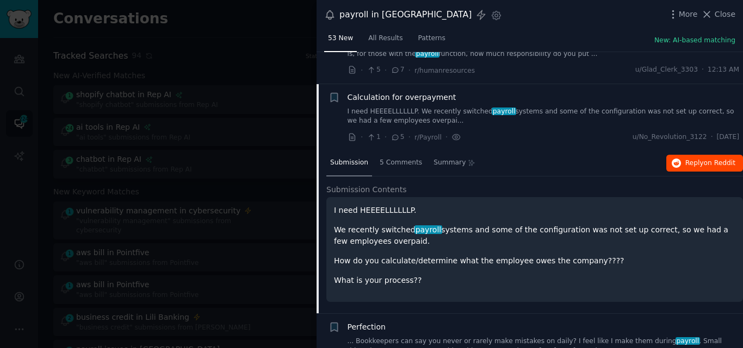 The image size is (743, 348). I want to click on a: Calculation for overpayment, so click(402, 97).